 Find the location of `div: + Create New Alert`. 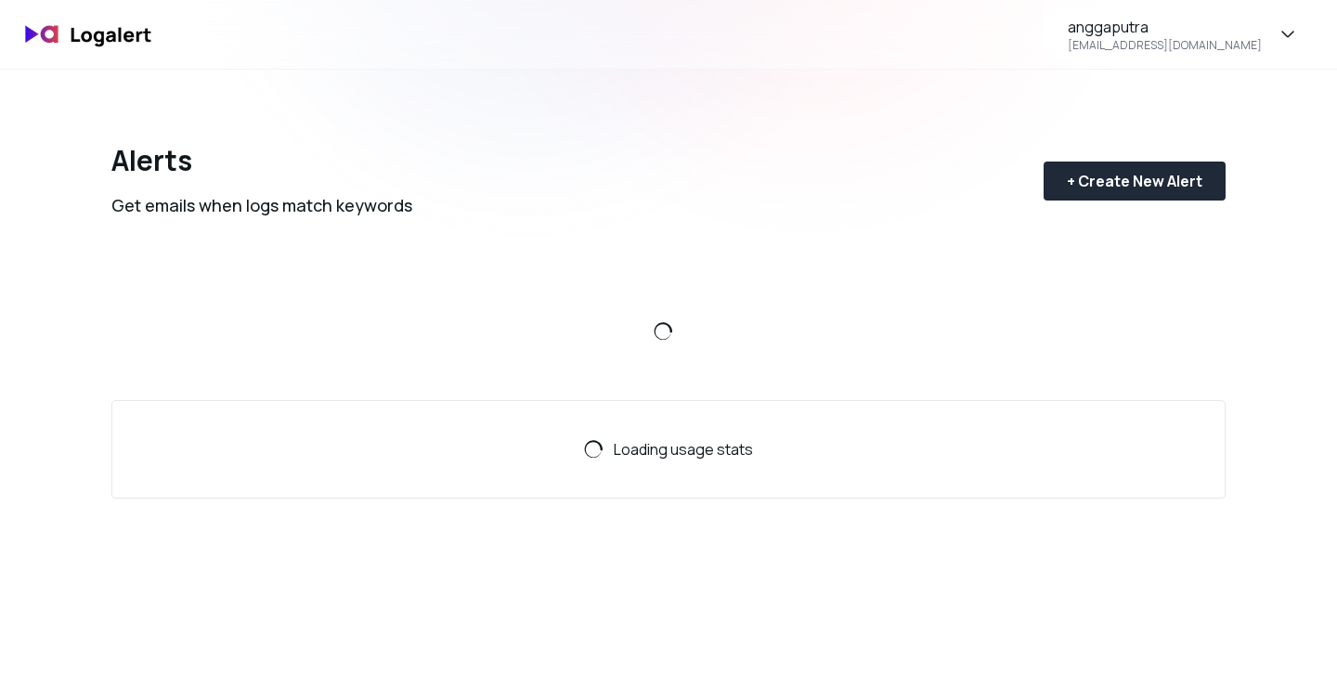

div: + Create New Alert is located at coordinates (1135, 181).